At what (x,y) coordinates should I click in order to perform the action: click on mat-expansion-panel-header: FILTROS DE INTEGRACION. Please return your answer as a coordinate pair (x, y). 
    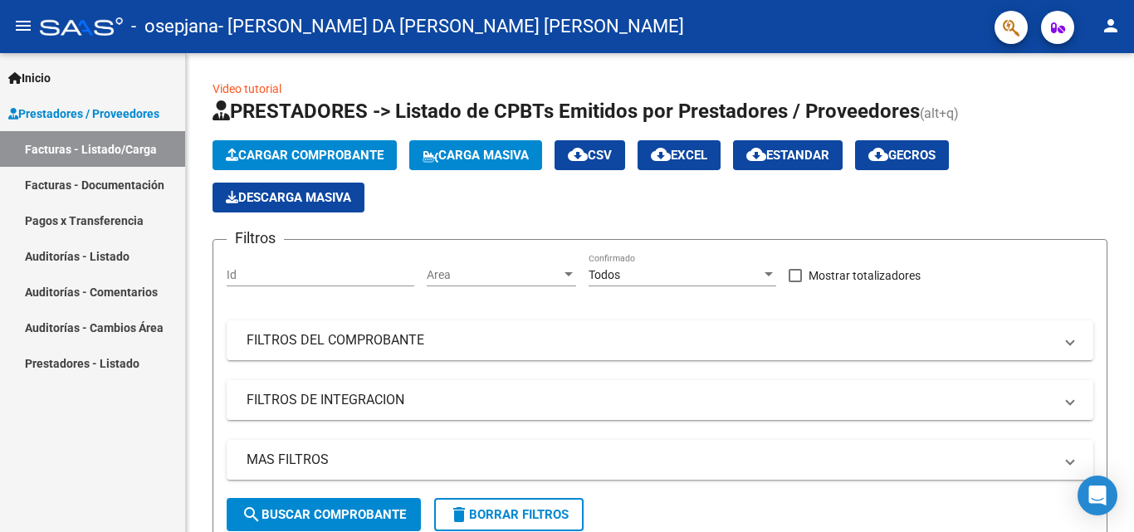
    Looking at the image, I should click on (660, 400).